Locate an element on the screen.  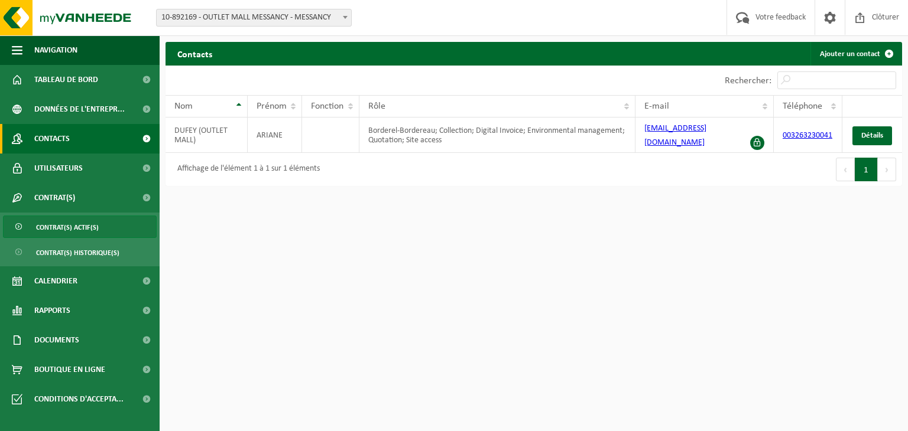
button: Next is located at coordinates (886, 170).